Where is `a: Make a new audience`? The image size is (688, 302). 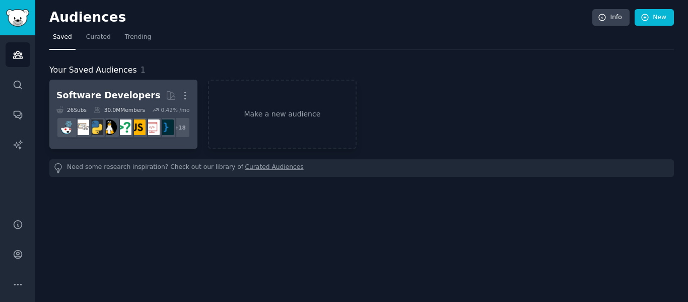
a: Make a new audience is located at coordinates (282, 114).